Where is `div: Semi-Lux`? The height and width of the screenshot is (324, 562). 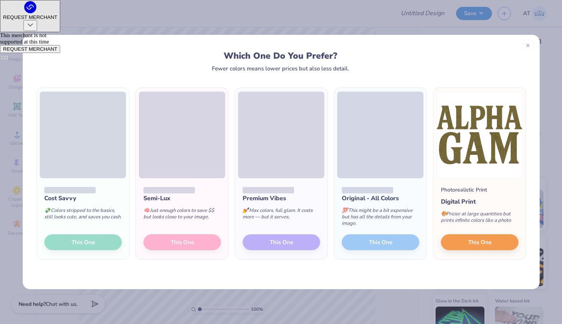 div: Semi-Lux is located at coordinates (182, 198).